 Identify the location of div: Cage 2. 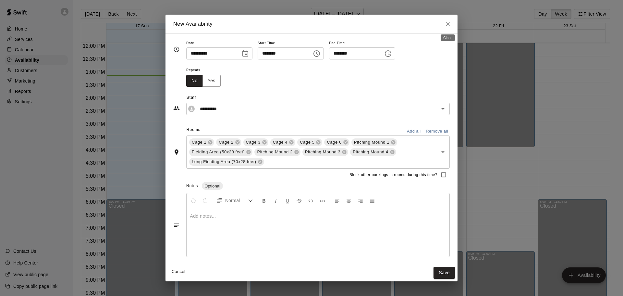
(228, 142).